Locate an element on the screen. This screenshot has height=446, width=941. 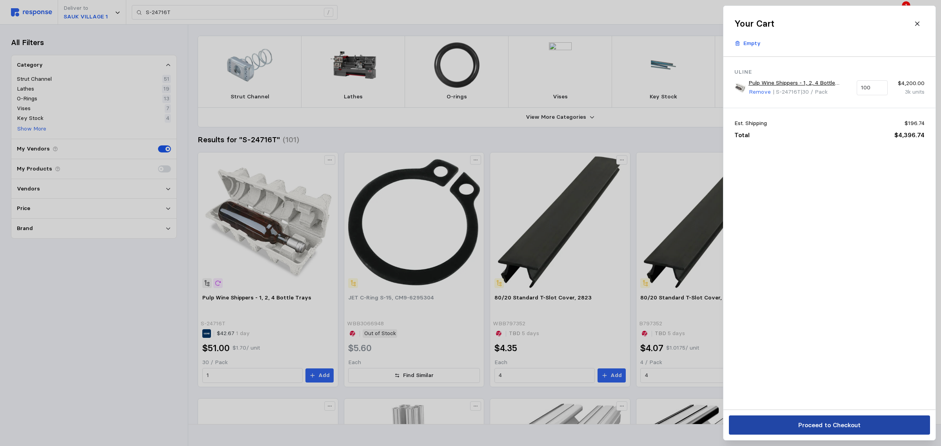
p: Empty is located at coordinates (752, 44).